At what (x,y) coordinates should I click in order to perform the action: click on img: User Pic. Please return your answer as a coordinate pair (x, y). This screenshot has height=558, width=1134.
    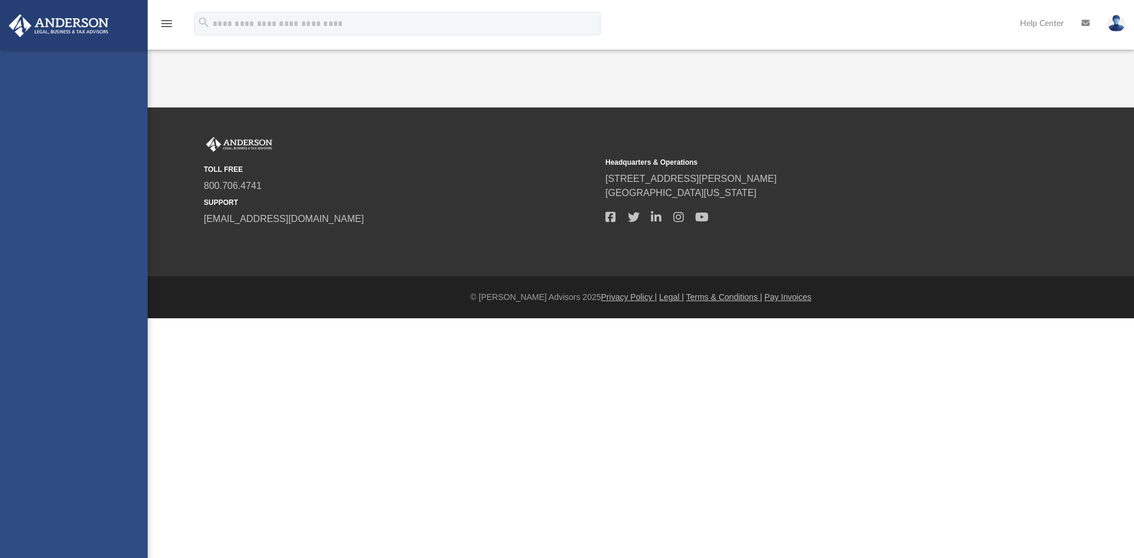
    Looking at the image, I should click on (1116, 23).